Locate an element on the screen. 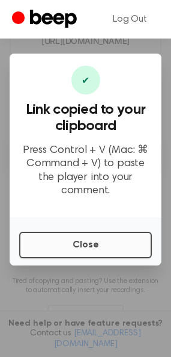 The height and width of the screenshot is (357, 171). a: Beep is located at coordinates (46, 19).